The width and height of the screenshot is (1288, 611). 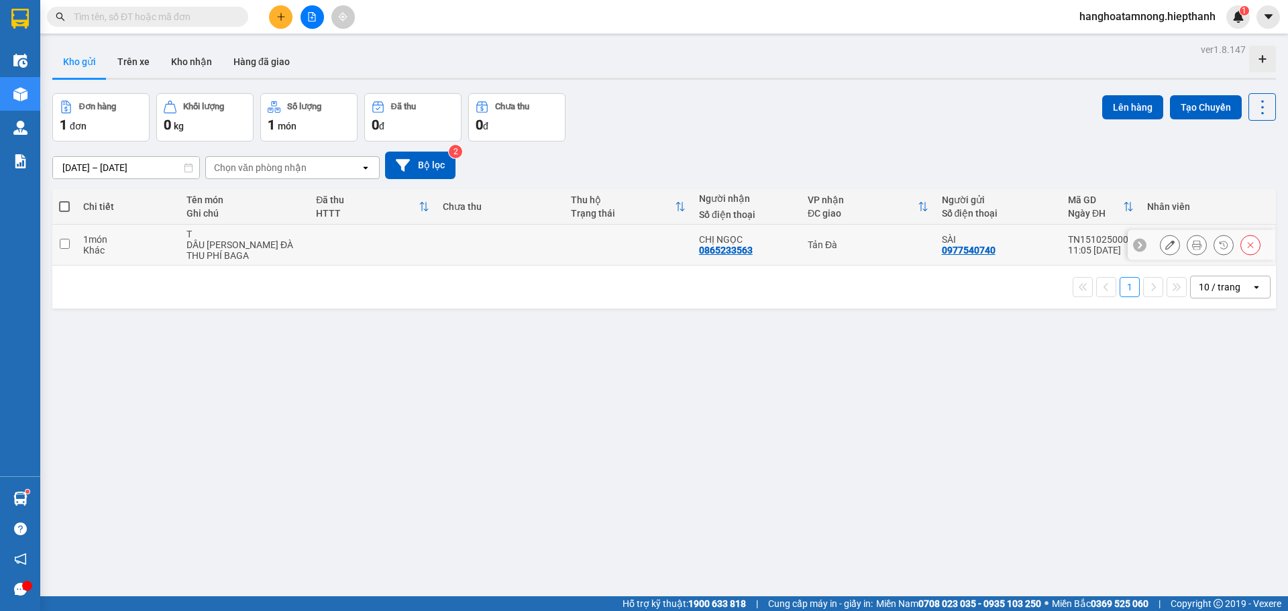 I want to click on strong: Thu hộ :, so click(x=90, y=94).